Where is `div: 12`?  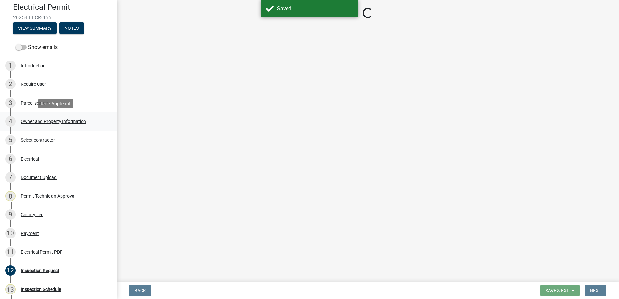
div: 12 is located at coordinates (10, 271).